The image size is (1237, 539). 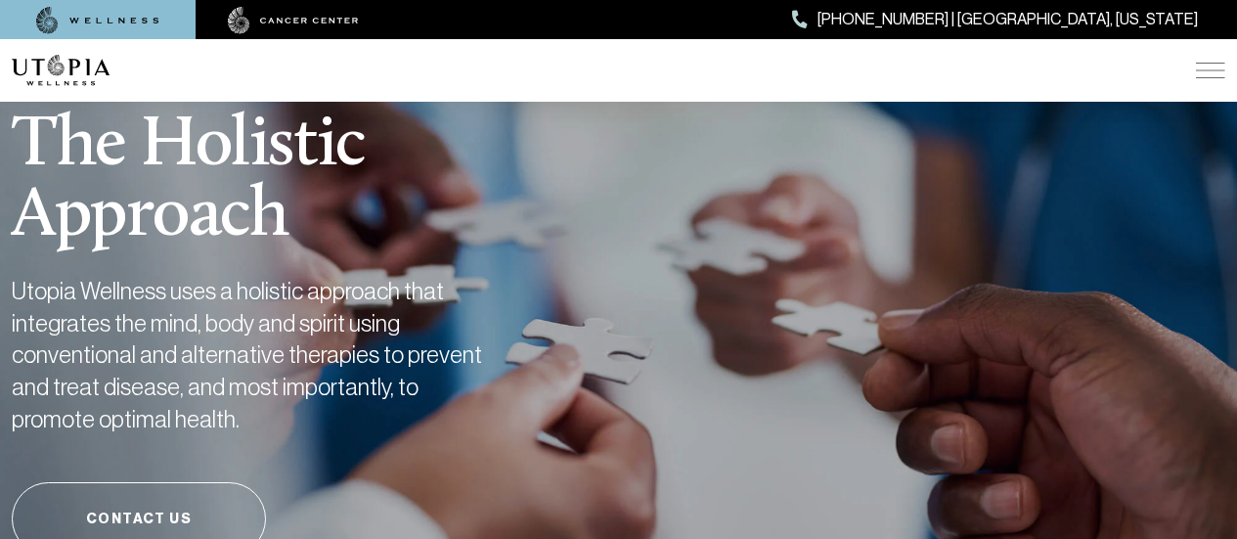 I want to click on img: wellness, so click(x=98, y=21).